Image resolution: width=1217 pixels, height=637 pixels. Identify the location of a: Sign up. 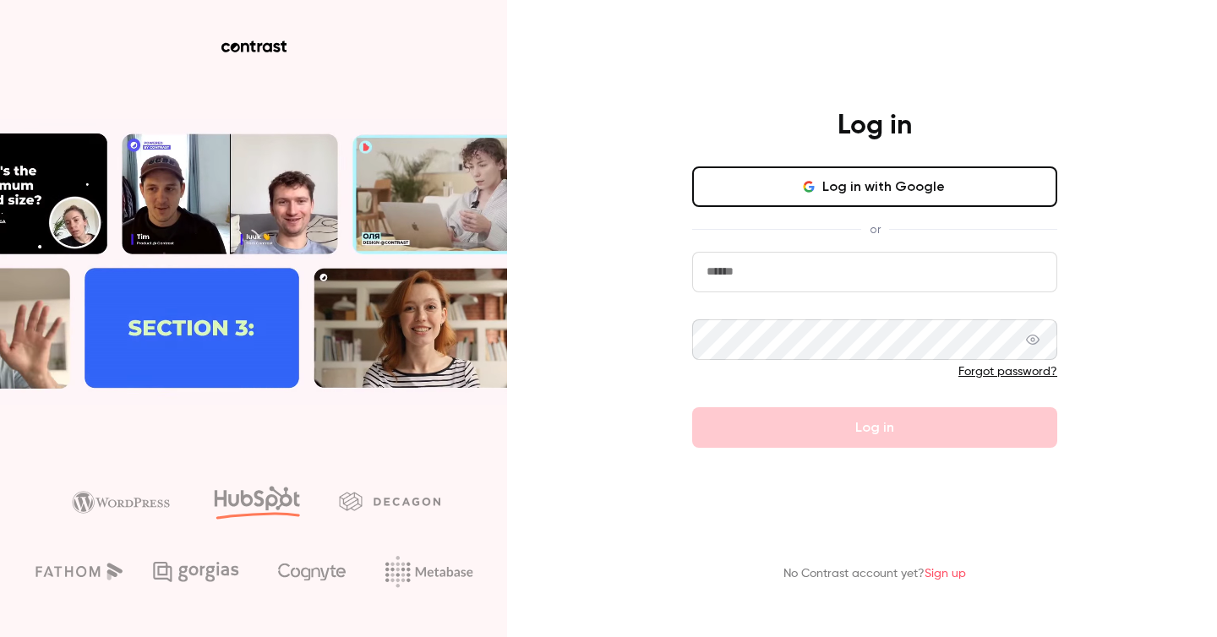
(945, 574).